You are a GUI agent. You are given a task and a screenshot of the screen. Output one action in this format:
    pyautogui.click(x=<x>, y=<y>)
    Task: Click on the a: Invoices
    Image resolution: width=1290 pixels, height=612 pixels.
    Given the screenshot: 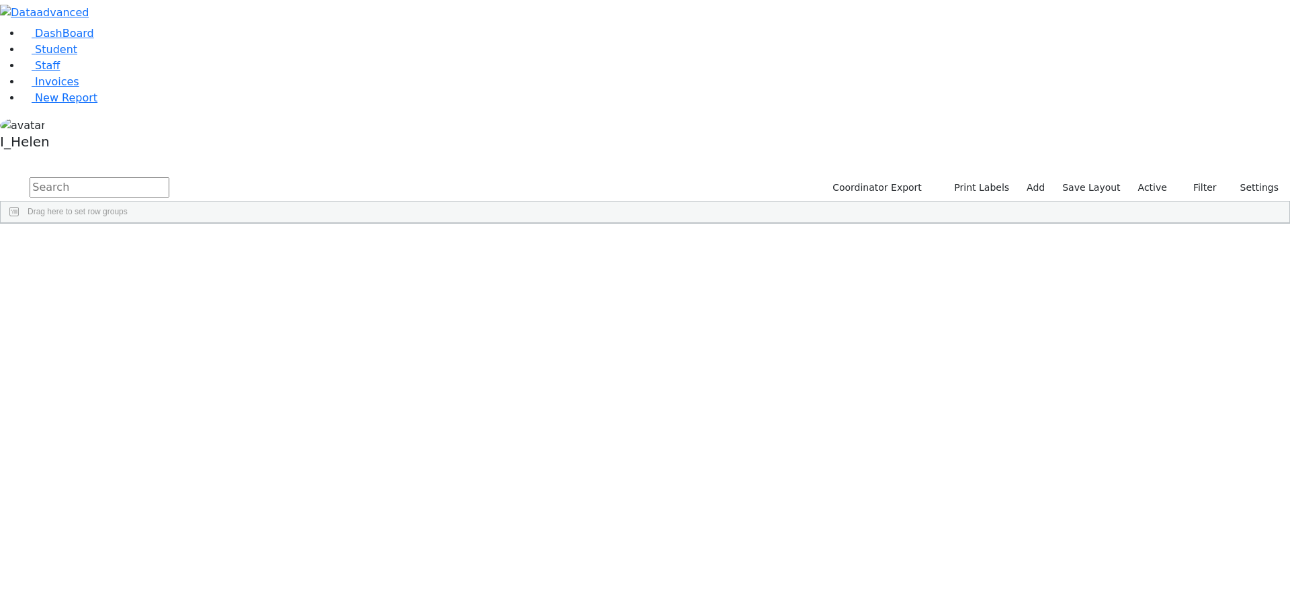 What is the action you would take?
    pyautogui.click(x=50, y=81)
    